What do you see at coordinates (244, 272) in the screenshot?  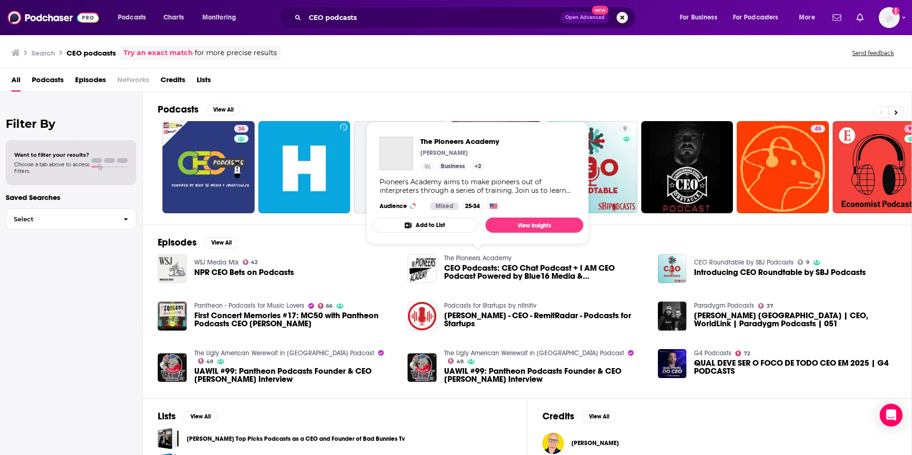 I see `a: NPR CEO Bets on Podcasts` at bounding box center [244, 272].